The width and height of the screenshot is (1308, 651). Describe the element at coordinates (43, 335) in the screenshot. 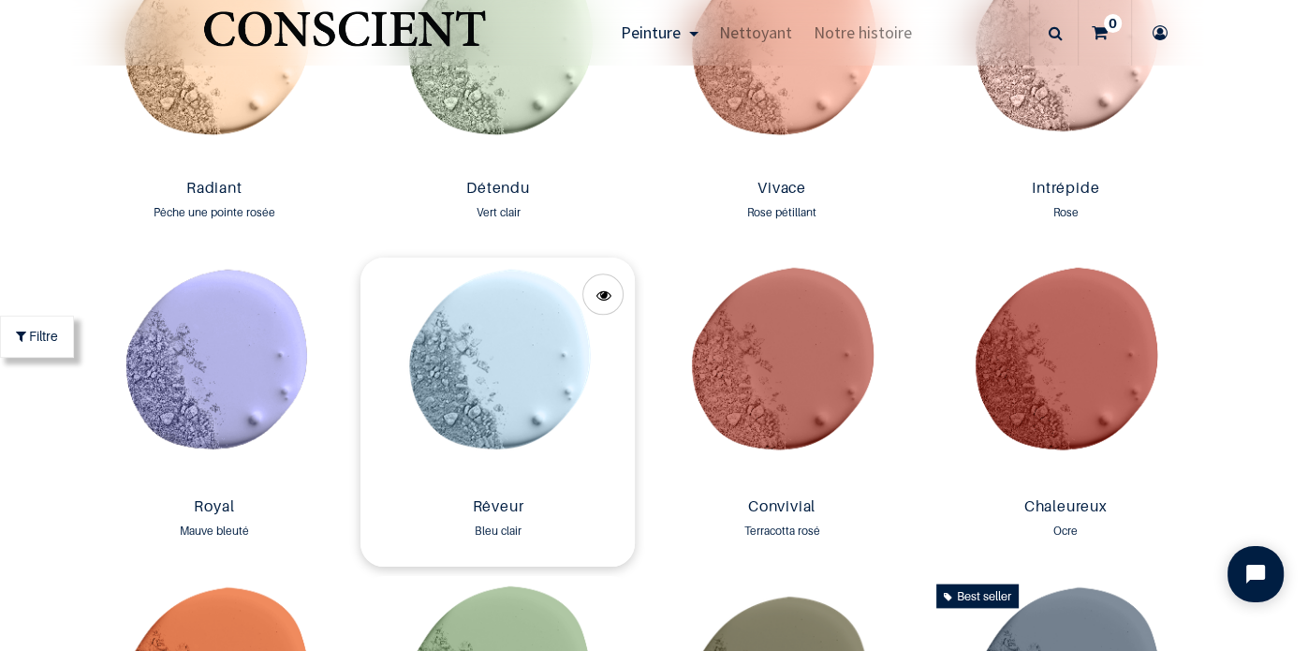

I see `span: Filtre` at that location.